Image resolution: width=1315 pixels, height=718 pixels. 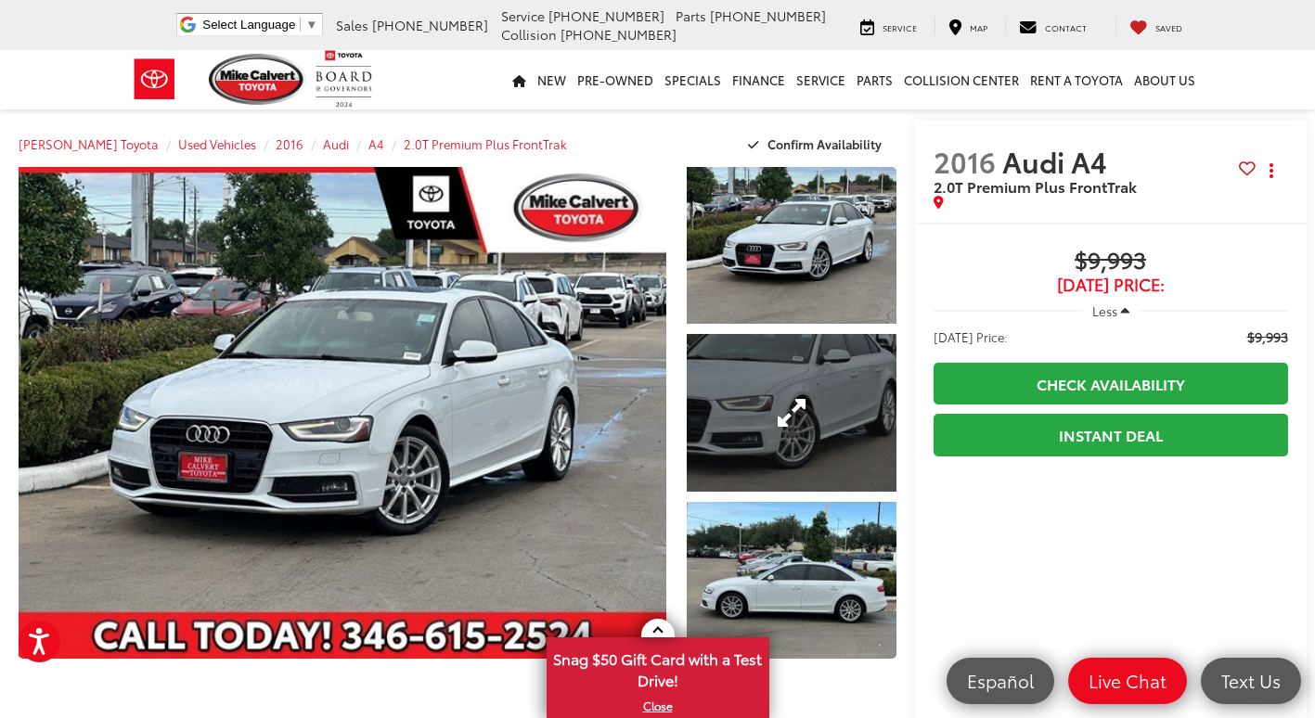 I want to click on span: Audi A4, so click(x=1058, y=160).